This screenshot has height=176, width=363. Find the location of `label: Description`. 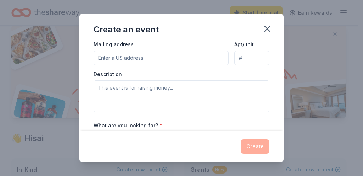

label: Description is located at coordinates (108, 74).